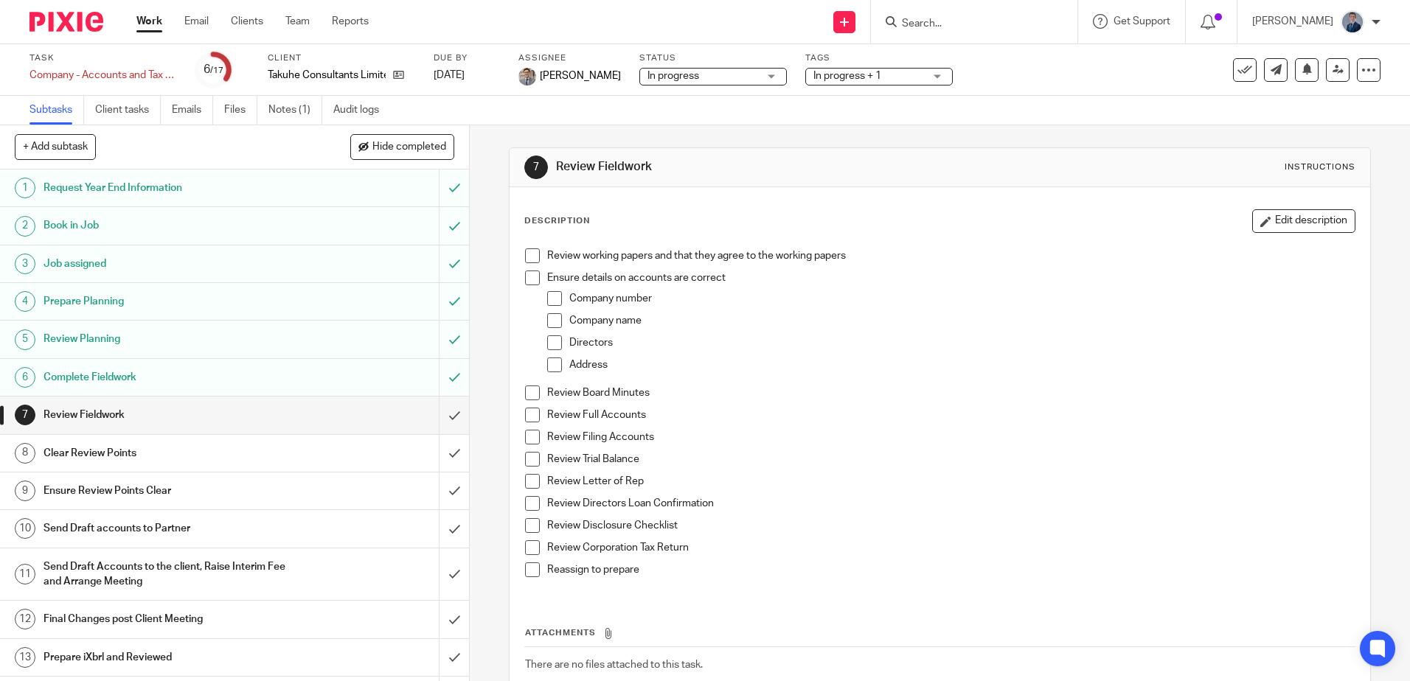  Describe the element at coordinates (713, 58) in the screenshot. I see `label: Status` at that location.